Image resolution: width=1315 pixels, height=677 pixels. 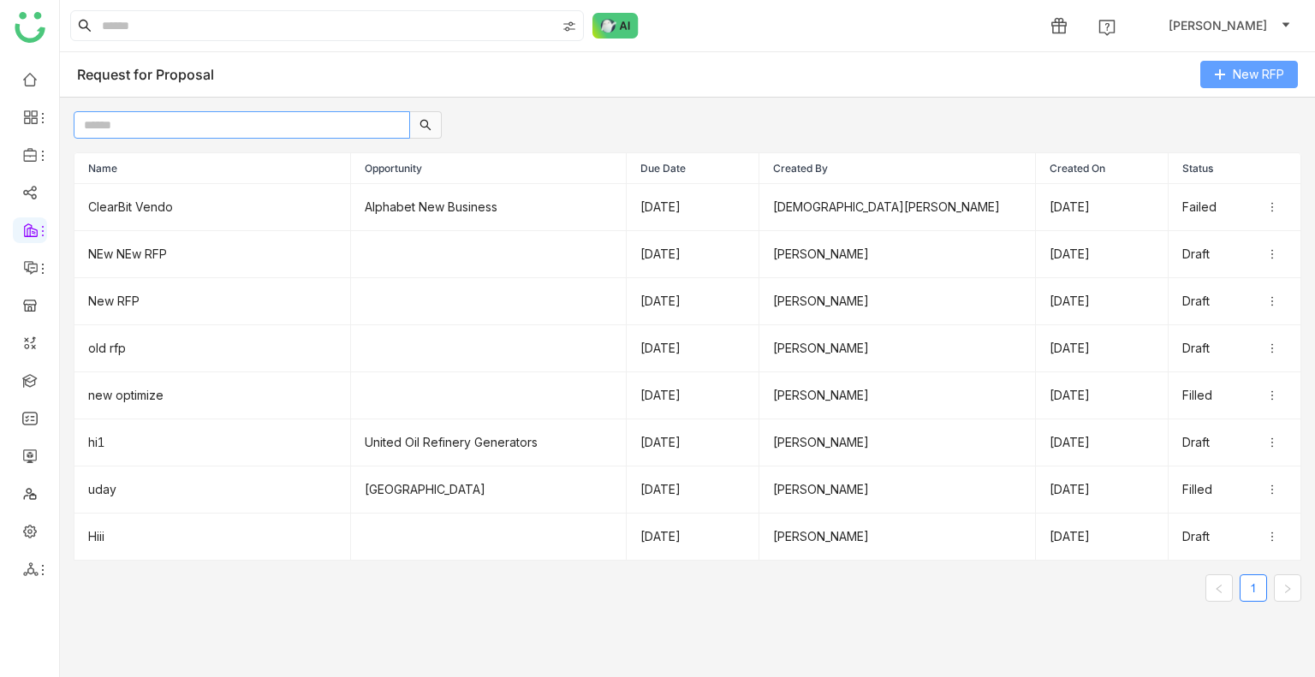 What do you see at coordinates (1287, 588) in the screenshot?
I see `li: Next Page` at bounding box center [1287, 588].